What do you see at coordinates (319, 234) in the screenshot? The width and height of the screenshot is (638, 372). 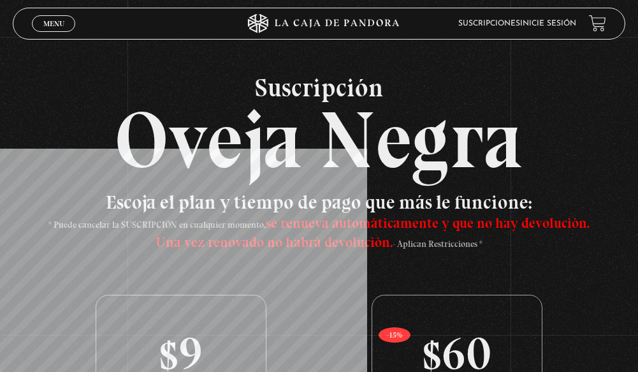 I see `span: * Puede cancelar la SUSCRIPCIÓN en cualquier momento, - Aplican Restricciones *` at bounding box center [319, 234].